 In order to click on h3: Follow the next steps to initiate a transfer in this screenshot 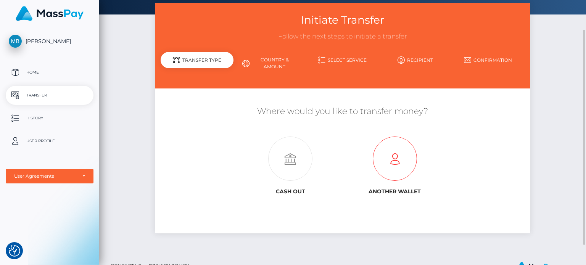, I will do `click(342, 37)`.